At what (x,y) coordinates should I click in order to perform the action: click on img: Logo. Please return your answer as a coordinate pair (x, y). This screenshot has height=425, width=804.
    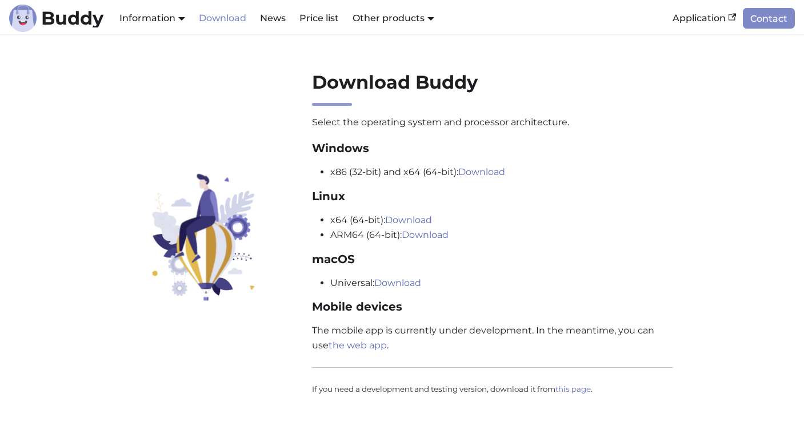
    Looking at the image, I should click on (23, 18).